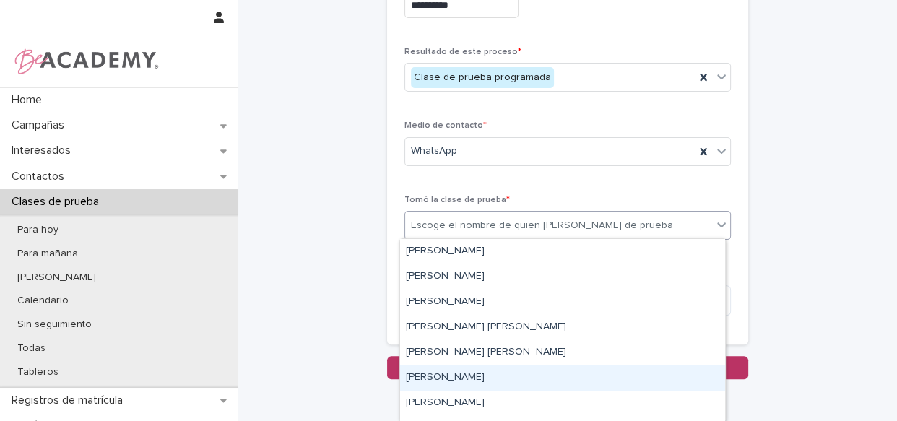 The height and width of the screenshot is (421, 897). What do you see at coordinates (54, 324) in the screenshot?
I see `p: Sin seguimiento` at bounding box center [54, 324].